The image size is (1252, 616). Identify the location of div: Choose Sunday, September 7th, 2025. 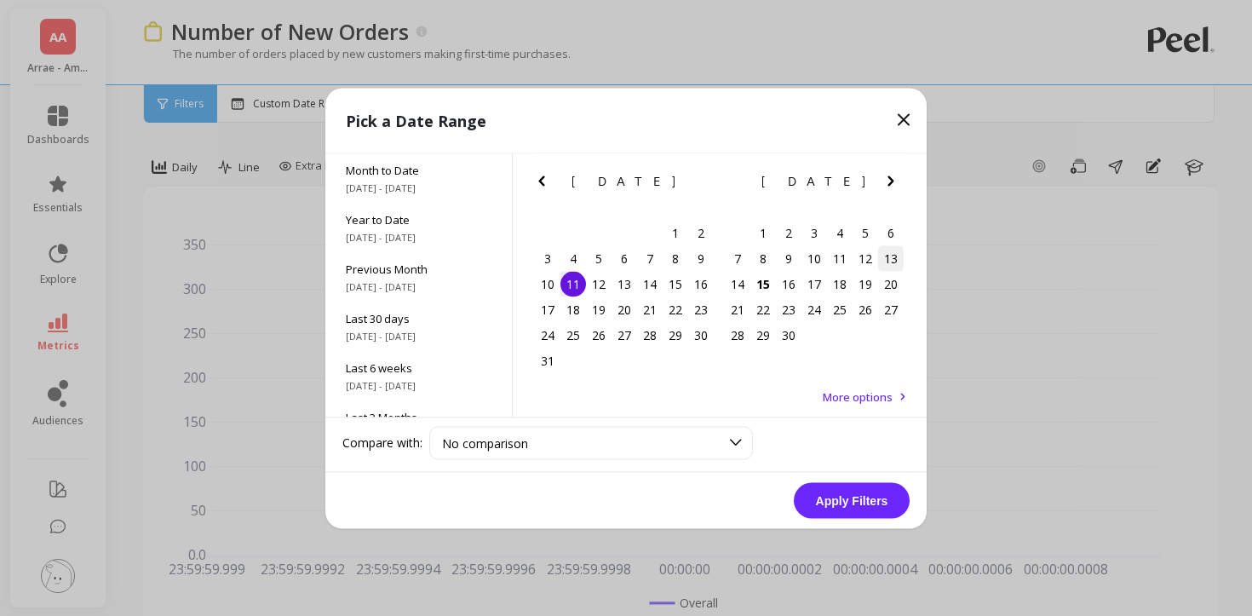
(737, 258).